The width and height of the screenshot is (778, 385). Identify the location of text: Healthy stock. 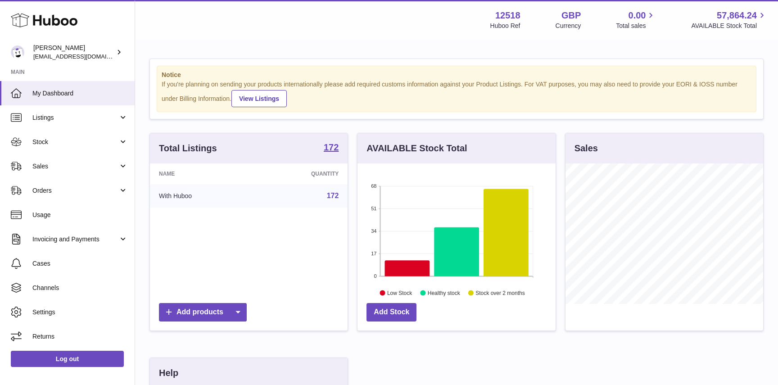
(444, 293).